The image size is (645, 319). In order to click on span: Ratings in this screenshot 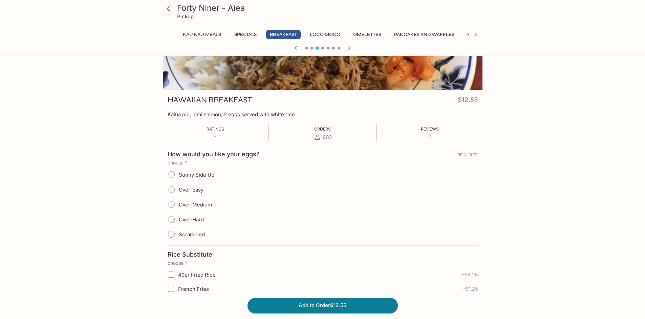, I will do `click(215, 129)`.